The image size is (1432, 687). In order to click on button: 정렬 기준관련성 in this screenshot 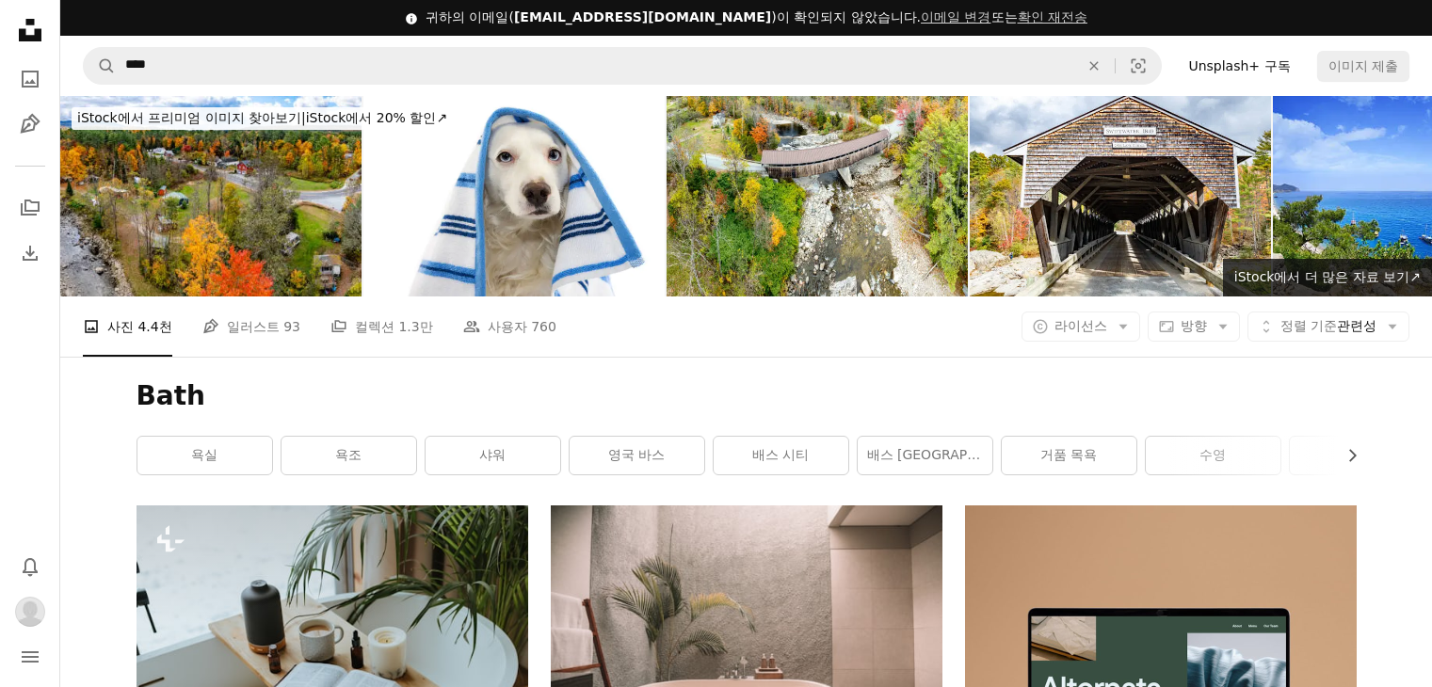, I will do `click(1328, 327)`.